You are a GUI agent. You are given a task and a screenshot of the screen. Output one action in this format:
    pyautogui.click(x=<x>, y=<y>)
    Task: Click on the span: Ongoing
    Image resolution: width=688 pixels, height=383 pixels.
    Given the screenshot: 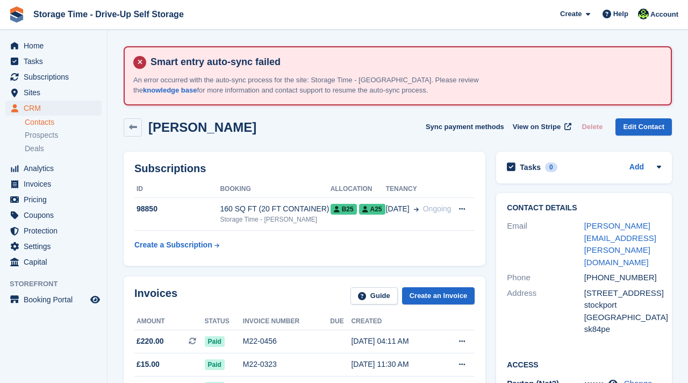 What is the action you would take?
    pyautogui.click(x=437, y=208)
    